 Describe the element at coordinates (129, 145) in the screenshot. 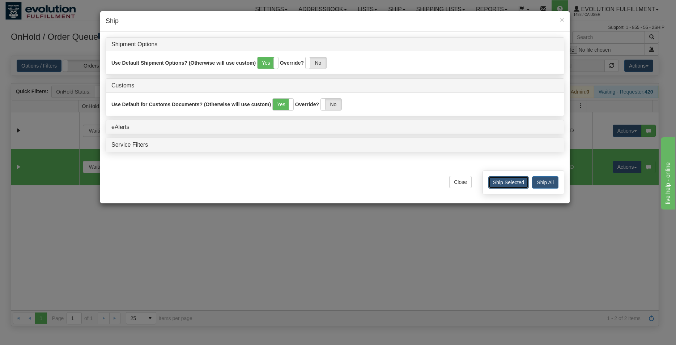

I see `a: Service Filters` at that location.